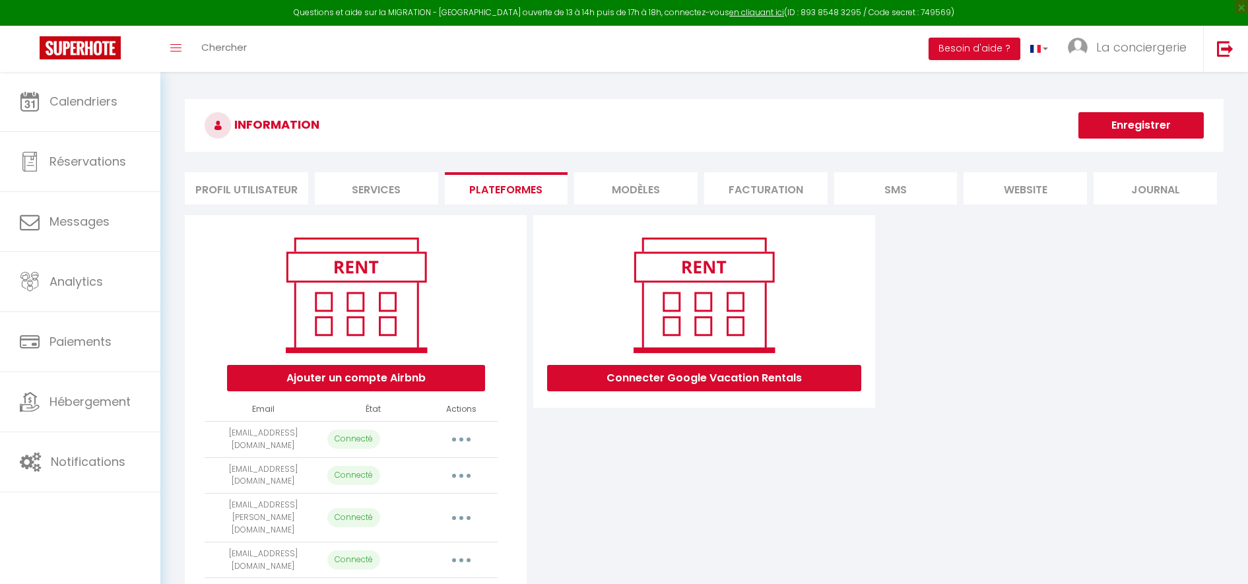 This screenshot has height=584, width=1248. Describe the element at coordinates (263, 409) in the screenshot. I see `th: Email` at that location.